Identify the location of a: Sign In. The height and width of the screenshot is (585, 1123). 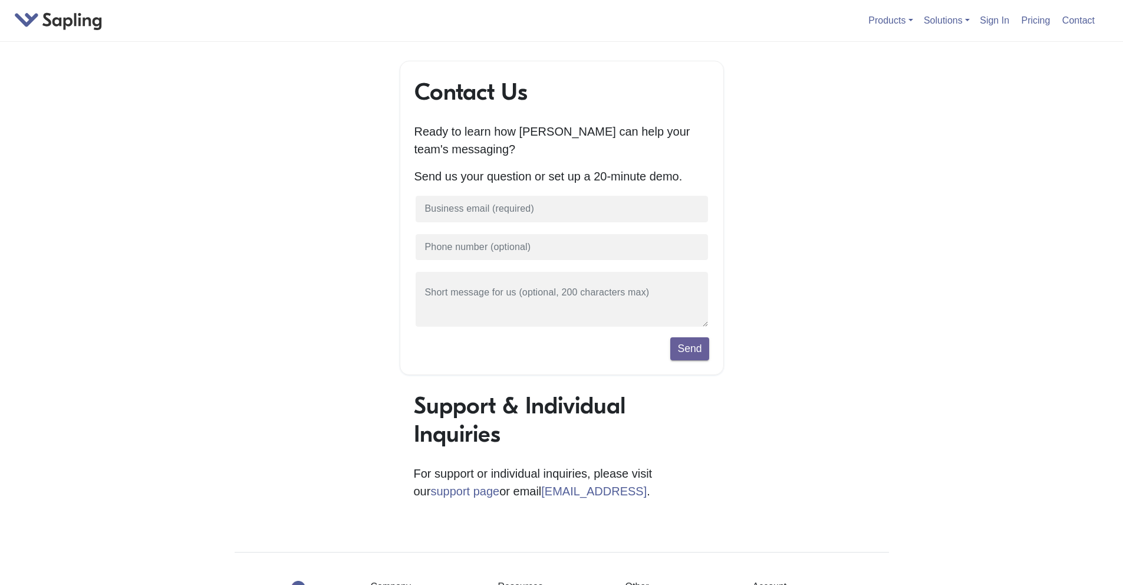
(995, 20).